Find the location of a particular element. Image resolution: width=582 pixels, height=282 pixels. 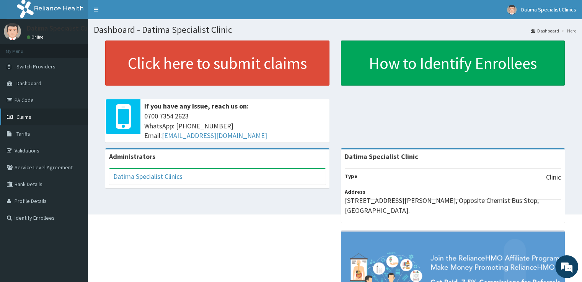

p: Datima Specialist Clinics is located at coordinates (63, 28).